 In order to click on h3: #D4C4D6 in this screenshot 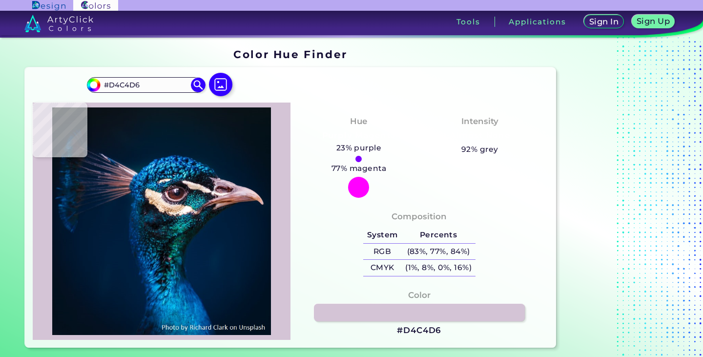, I will do `click(419, 331)`.